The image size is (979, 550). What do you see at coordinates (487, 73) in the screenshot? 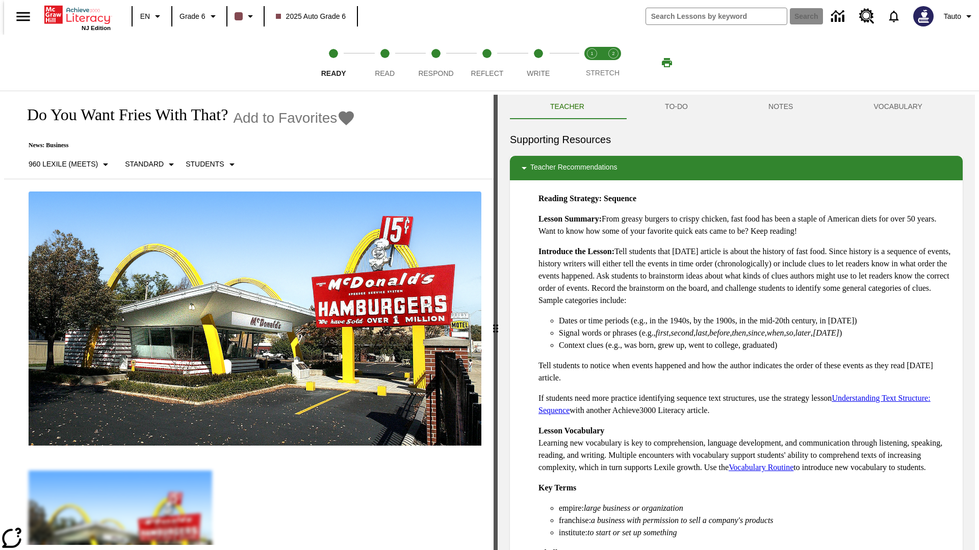
I see `span: Reflect` at bounding box center [487, 73].